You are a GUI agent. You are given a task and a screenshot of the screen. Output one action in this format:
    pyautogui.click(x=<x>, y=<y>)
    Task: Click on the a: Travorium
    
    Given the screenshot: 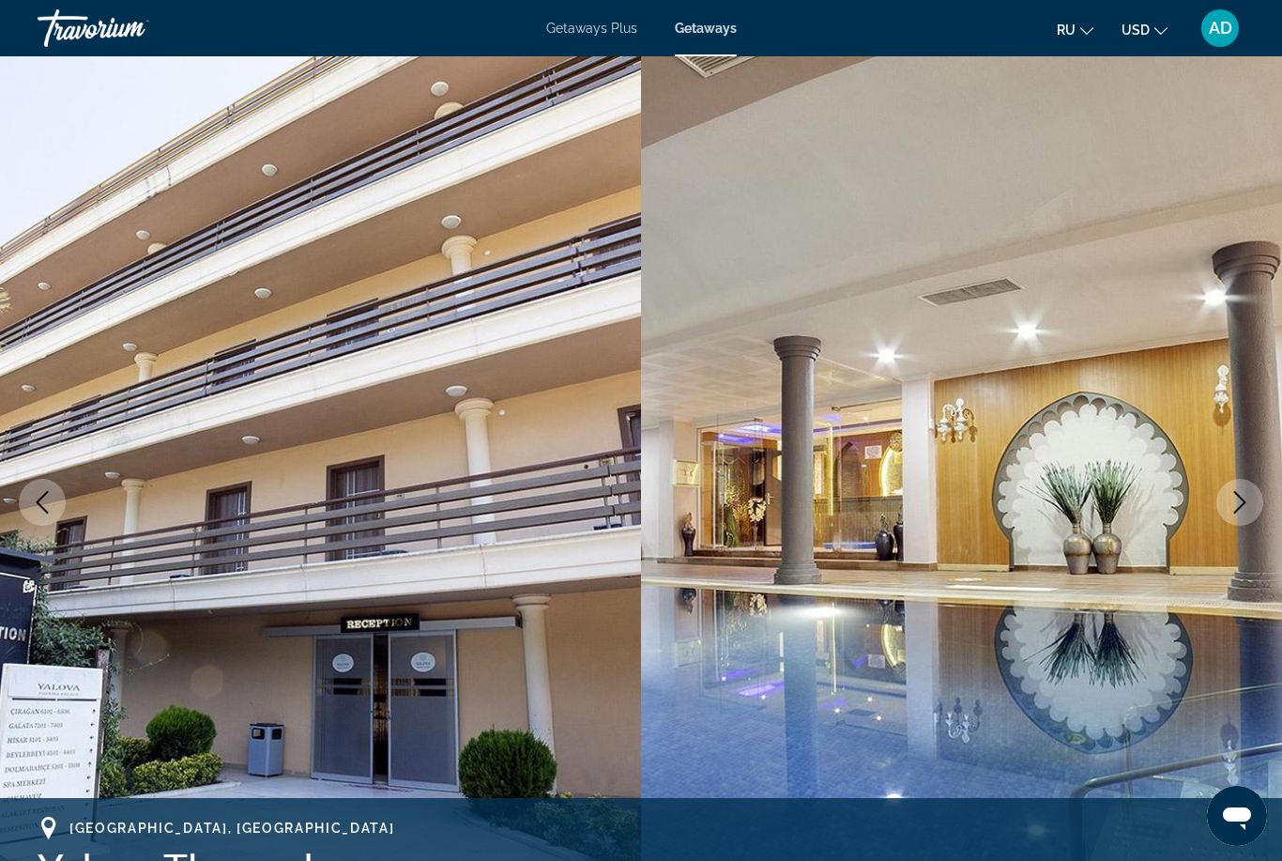 What is the action you would take?
    pyautogui.click(x=131, y=28)
    